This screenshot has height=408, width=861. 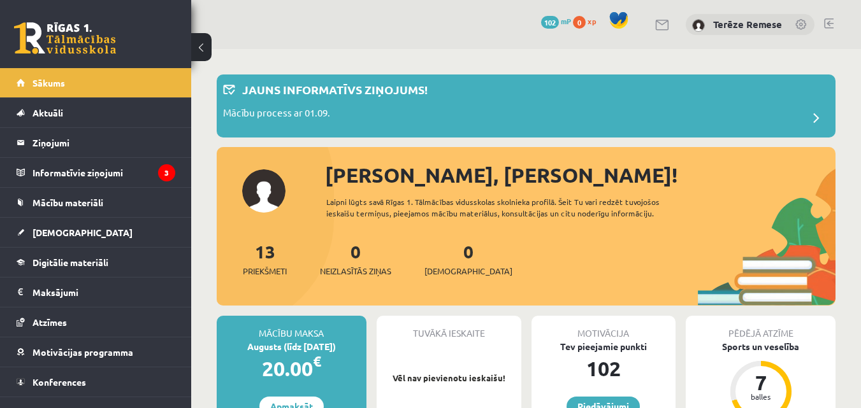 I want to click on a: 102 mP, so click(x=556, y=21).